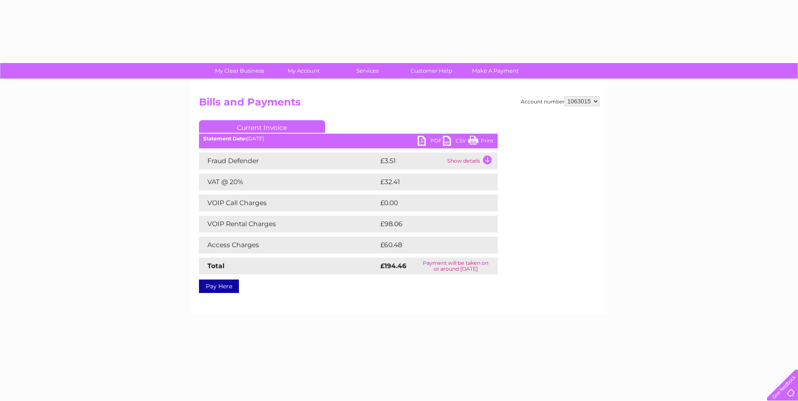 Image resolution: width=798 pixels, height=401 pixels. What do you see at coordinates (495, 71) in the screenshot?
I see `a: Make A Payment` at bounding box center [495, 71].